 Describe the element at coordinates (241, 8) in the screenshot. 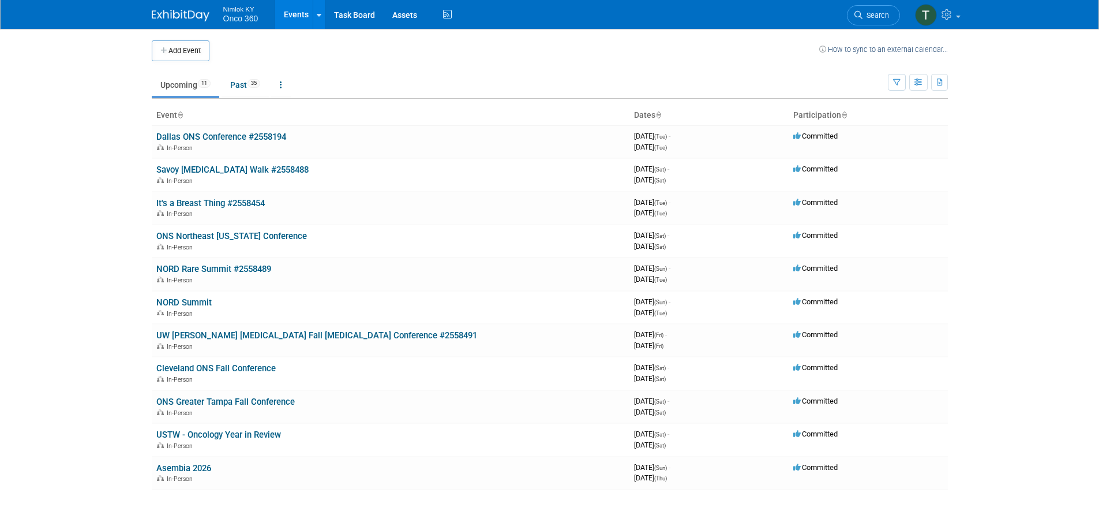

I see `span: Nimlok KY` at that location.